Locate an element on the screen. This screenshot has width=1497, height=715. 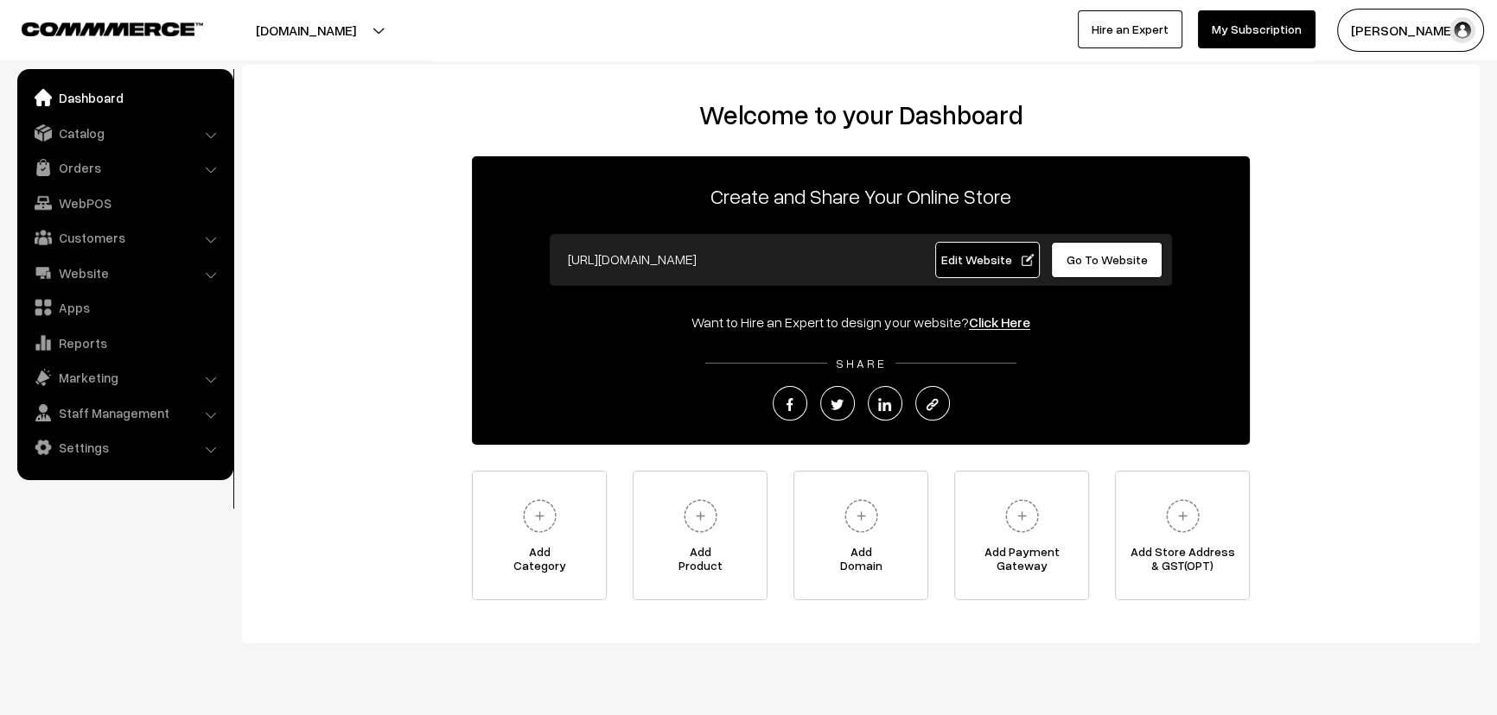
a: Apps is located at coordinates (124, 308).